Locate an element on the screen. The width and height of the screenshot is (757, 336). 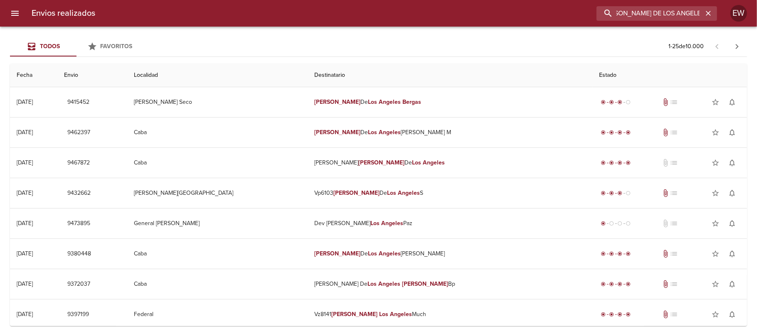
span: Todos is located at coordinates (50, 46).